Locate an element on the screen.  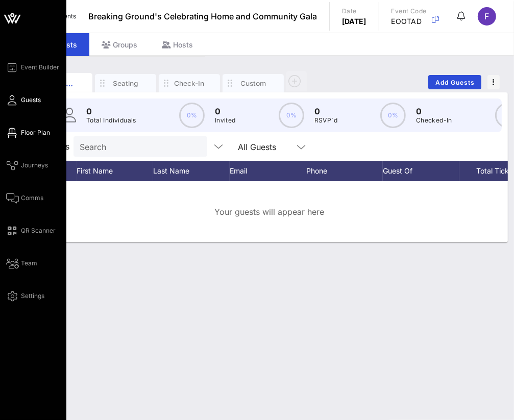
div: First Name is located at coordinates (115, 171).